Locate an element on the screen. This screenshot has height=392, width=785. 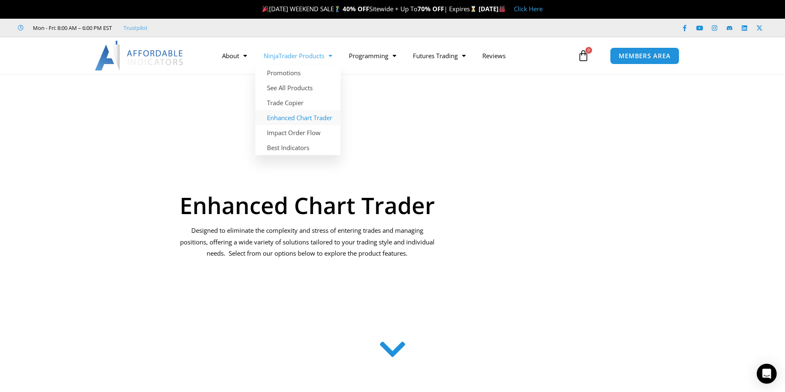
strong: 40% OFF is located at coordinates (356, 9).